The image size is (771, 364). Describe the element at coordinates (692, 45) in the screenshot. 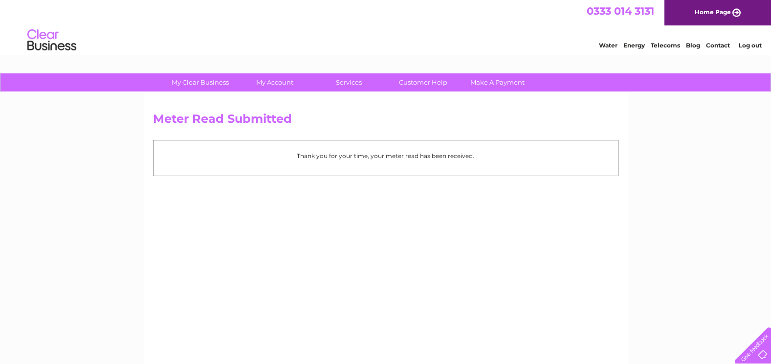

I see `a: Blog` at that location.